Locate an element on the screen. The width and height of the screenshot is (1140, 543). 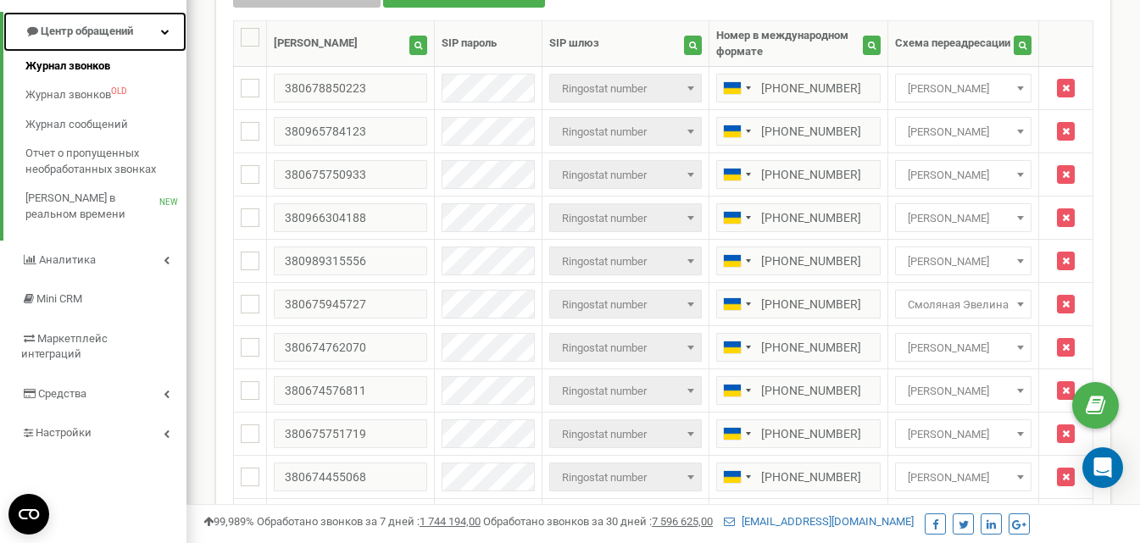
div: SIP шлюз is located at coordinates (574, 43).